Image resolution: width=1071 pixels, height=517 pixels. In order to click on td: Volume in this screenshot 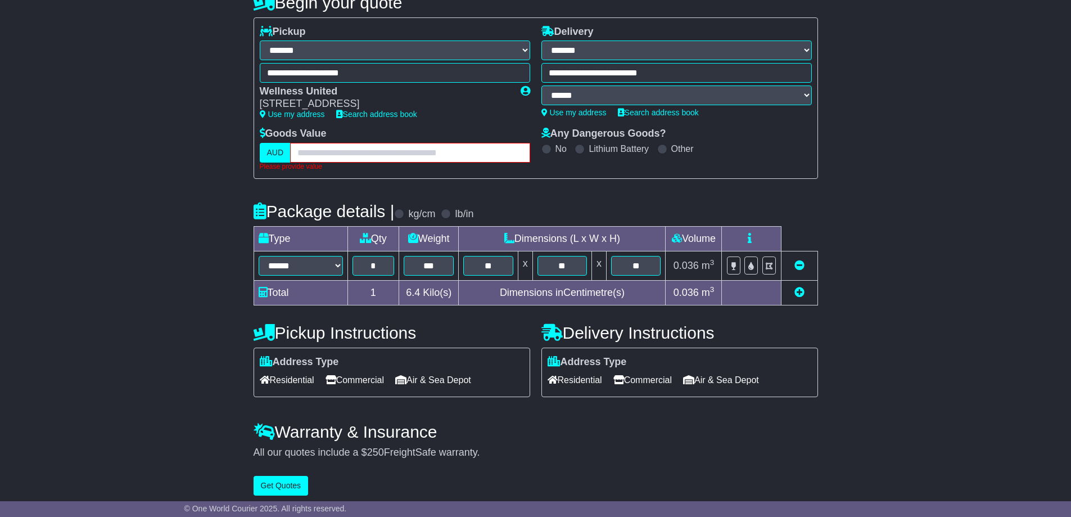, I will do `click(694, 239)`.